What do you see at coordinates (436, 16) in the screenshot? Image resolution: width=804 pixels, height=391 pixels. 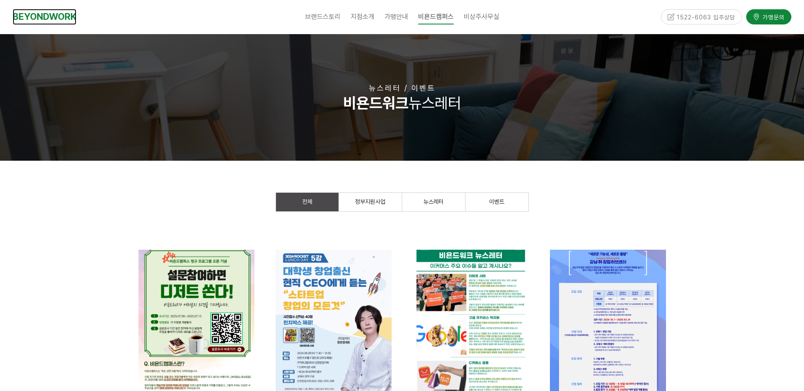 I see `span: 비욘드캠퍼스` at bounding box center [436, 16].